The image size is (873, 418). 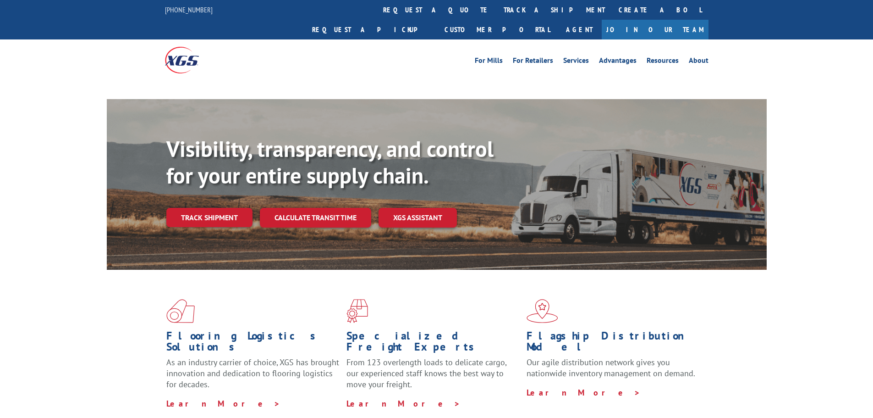 What do you see at coordinates (330, 162) in the screenshot?
I see `b: Visibility, transparency, and control for your entire supply chain.` at bounding box center [330, 162].